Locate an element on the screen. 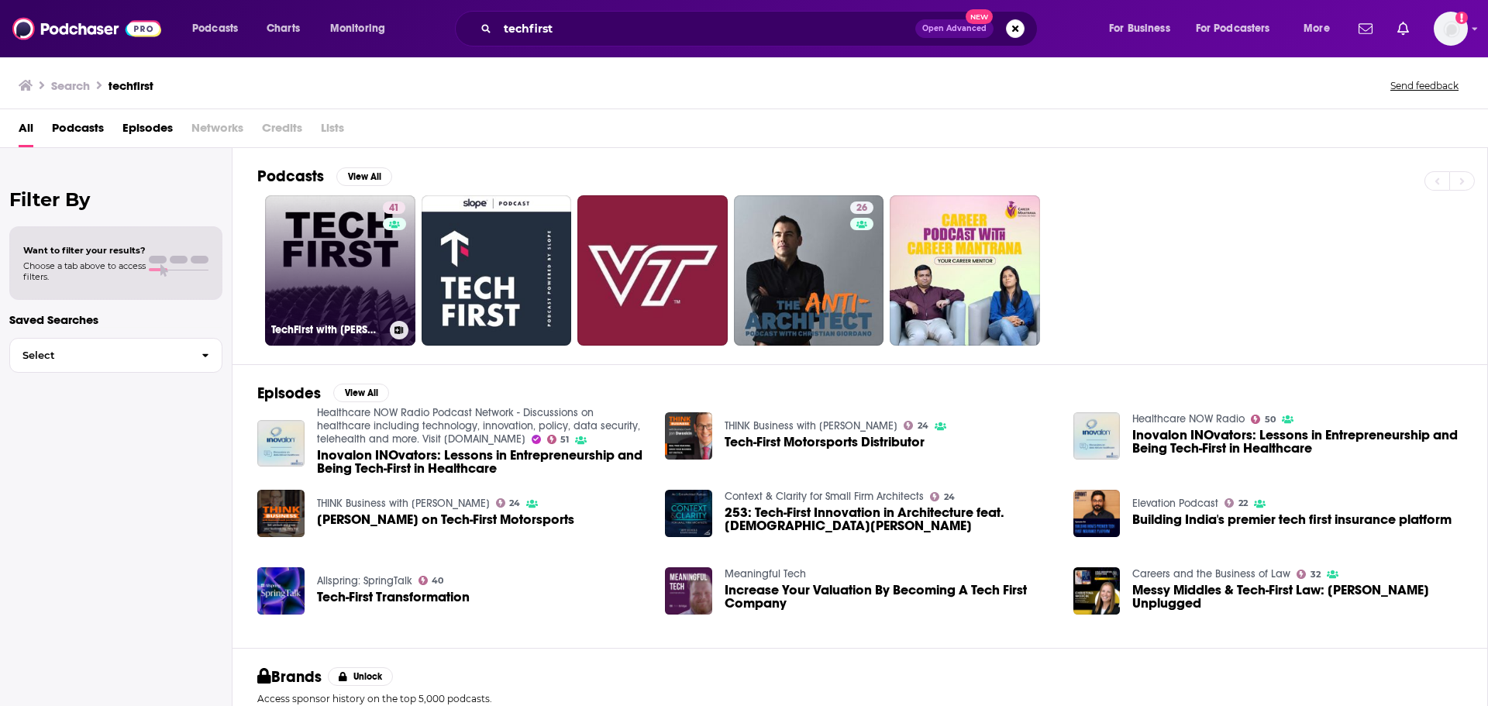 This screenshot has height=706, width=1488. img: User Profile is located at coordinates (1451, 29).